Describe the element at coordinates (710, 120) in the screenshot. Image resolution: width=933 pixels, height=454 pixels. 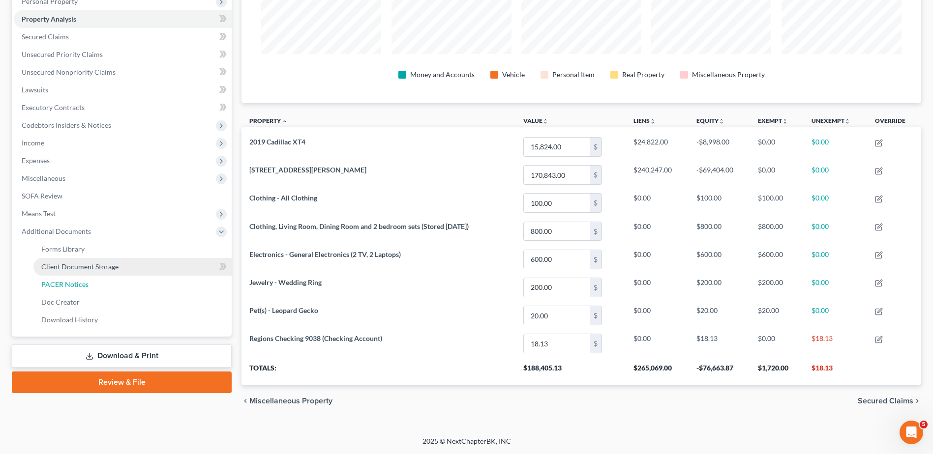
I see `a: Equityunfold_more` at that location.